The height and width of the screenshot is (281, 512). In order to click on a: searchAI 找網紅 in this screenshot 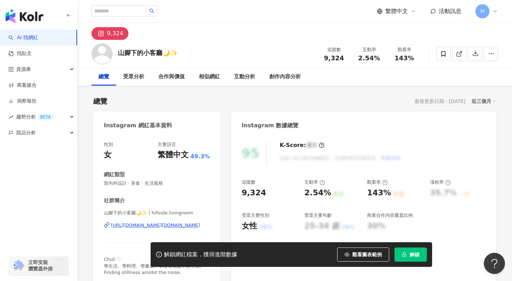, I will do `click(23, 38)`.